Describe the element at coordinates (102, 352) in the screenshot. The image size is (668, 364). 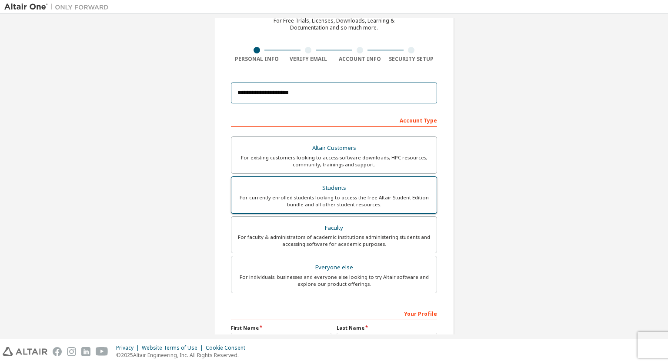
I see `img: youtube.svg` at that location.